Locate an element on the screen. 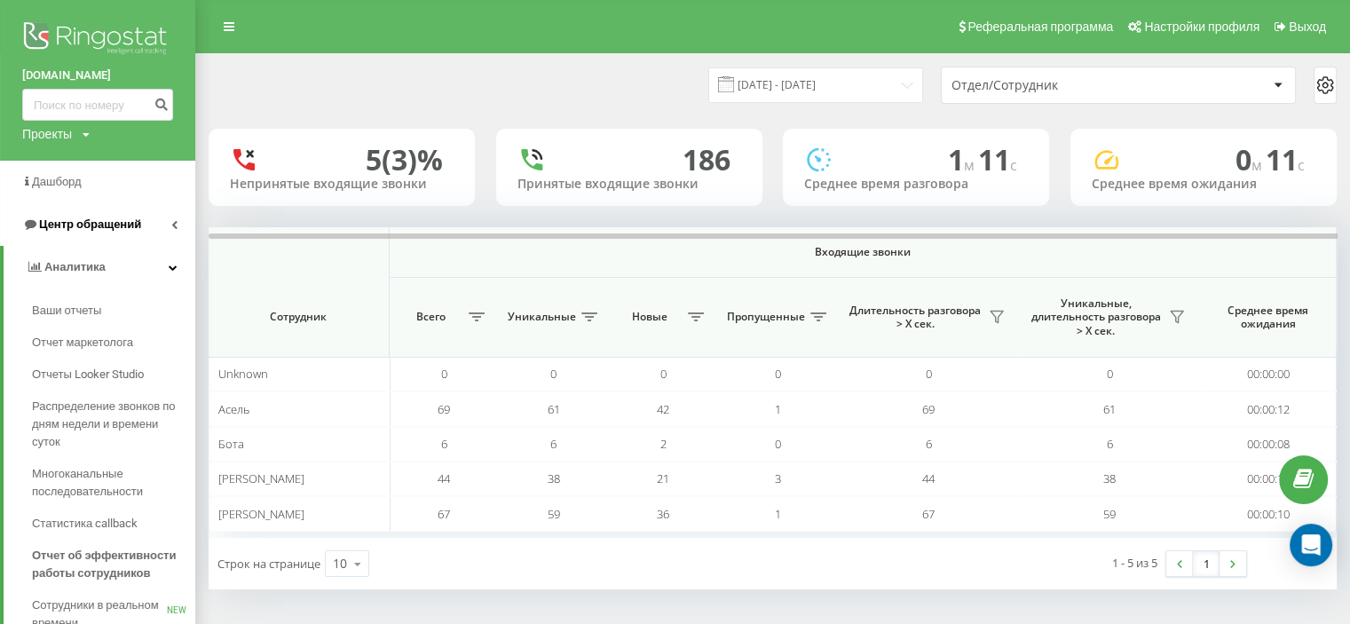 The width and height of the screenshot is (1350, 624). div: Open Intercom Messenger is located at coordinates (1311, 545).